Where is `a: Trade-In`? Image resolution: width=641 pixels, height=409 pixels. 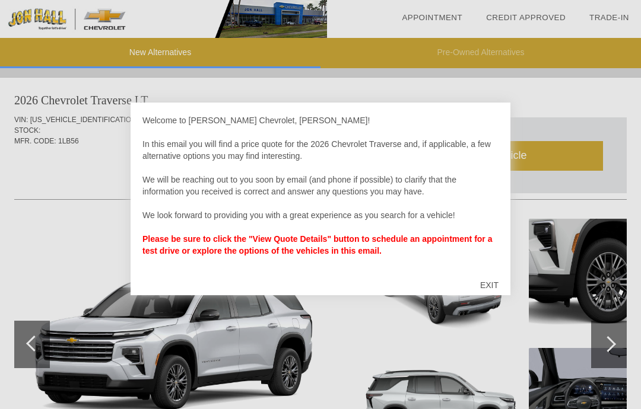 a: Trade-In is located at coordinates (609, 17).